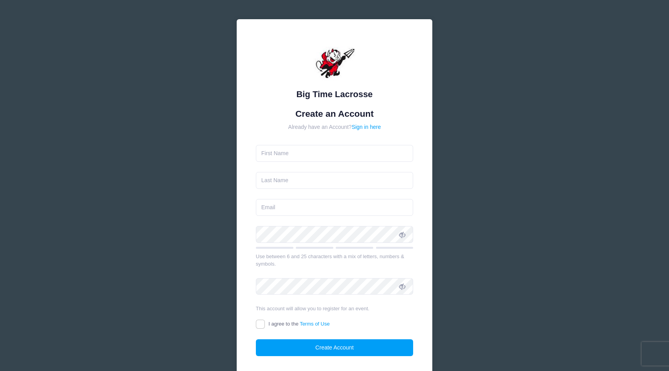 The image size is (669, 371). I want to click on input: Last Name, so click(335, 180).